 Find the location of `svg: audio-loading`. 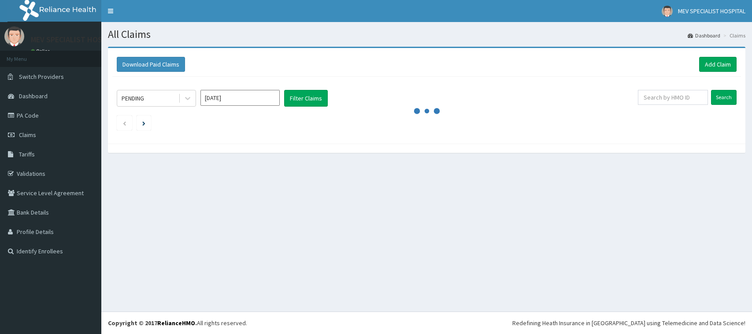

svg: audio-loading is located at coordinates (427, 111).